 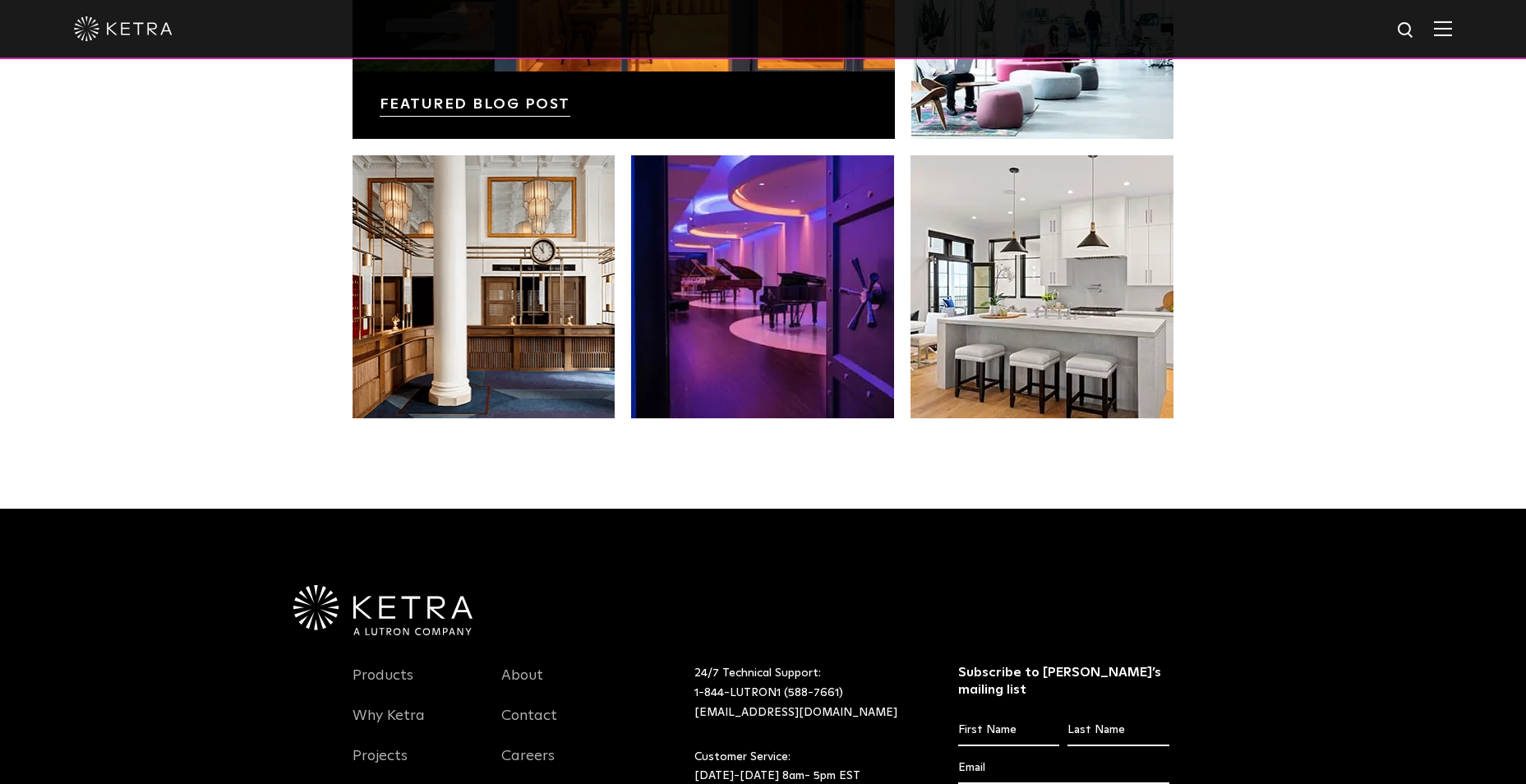 What do you see at coordinates (1443, 27) in the screenshot?
I see `img: Hamburger%20Nav.svg` at bounding box center [1443, 27].